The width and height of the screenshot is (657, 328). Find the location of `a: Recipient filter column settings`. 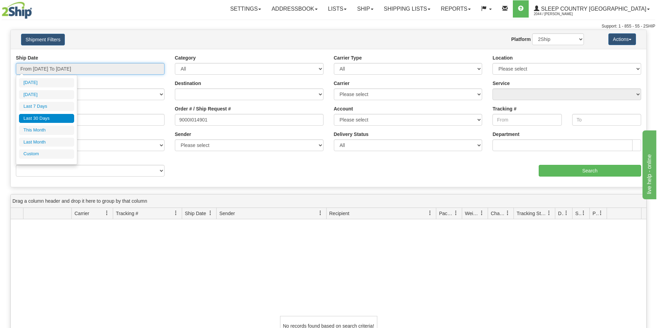

a: Recipient filter column settings is located at coordinates (430, 213).